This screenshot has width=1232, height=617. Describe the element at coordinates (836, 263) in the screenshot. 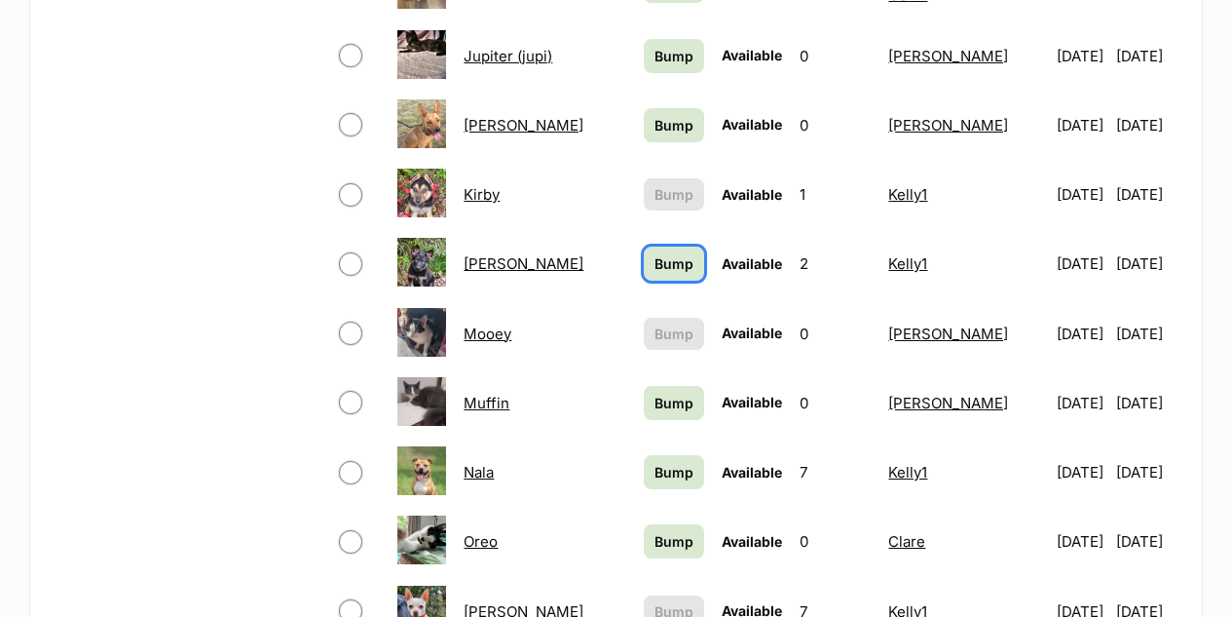

I see `td: 2` at that location.